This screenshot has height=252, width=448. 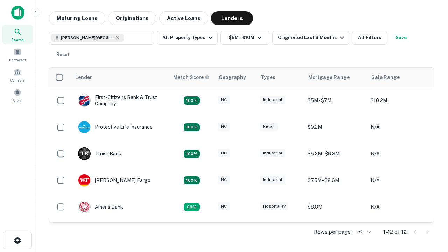 What do you see at coordinates (236, 77) in the screenshot?
I see `th: Geography` at bounding box center [236, 77].